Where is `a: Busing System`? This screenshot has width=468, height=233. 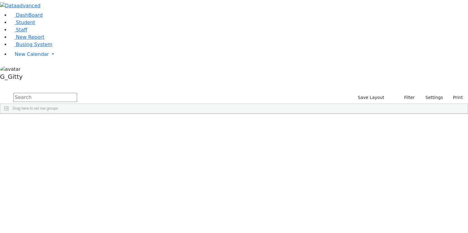
a: Busing System is located at coordinates (31, 44).